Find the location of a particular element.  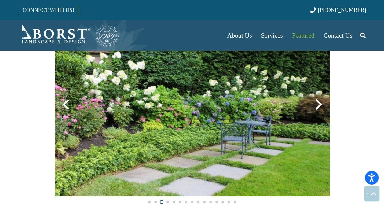

span: Featured is located at coordinates (303, 35).